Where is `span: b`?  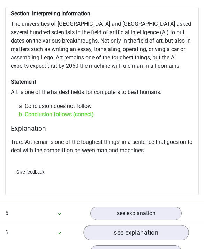
span: b is located at coordinates (22, 115).